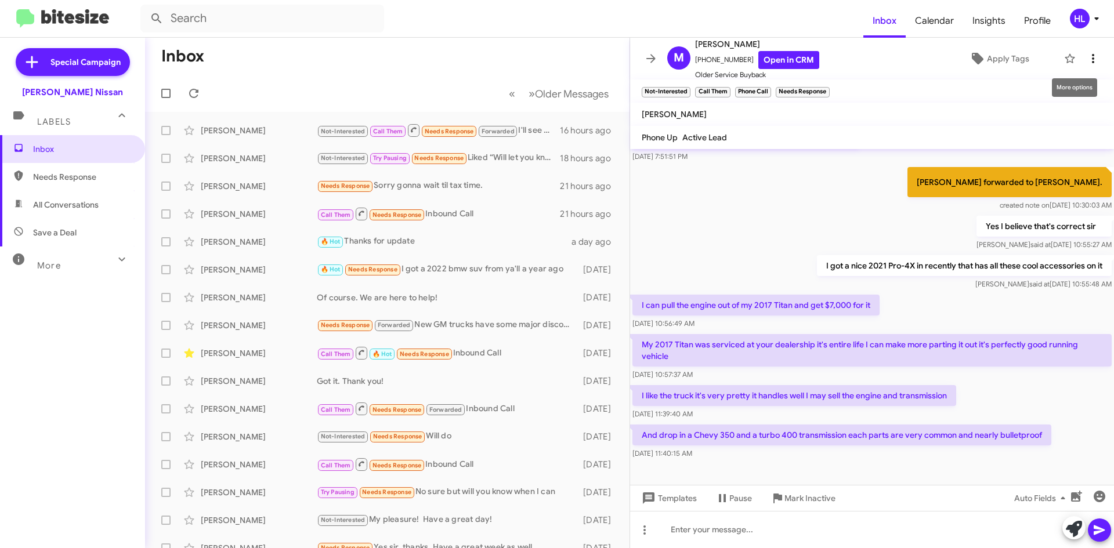 The height and width of the screenshot is (548, 1114). What do you see at coordinates (390, 158) in the screenshot?
I see `span: Try Pausing` at bounding box center [390, 158].